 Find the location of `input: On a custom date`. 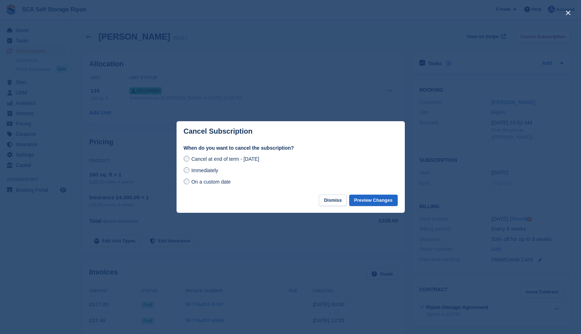

input: On a custom date is located at coordinates (186, 181).